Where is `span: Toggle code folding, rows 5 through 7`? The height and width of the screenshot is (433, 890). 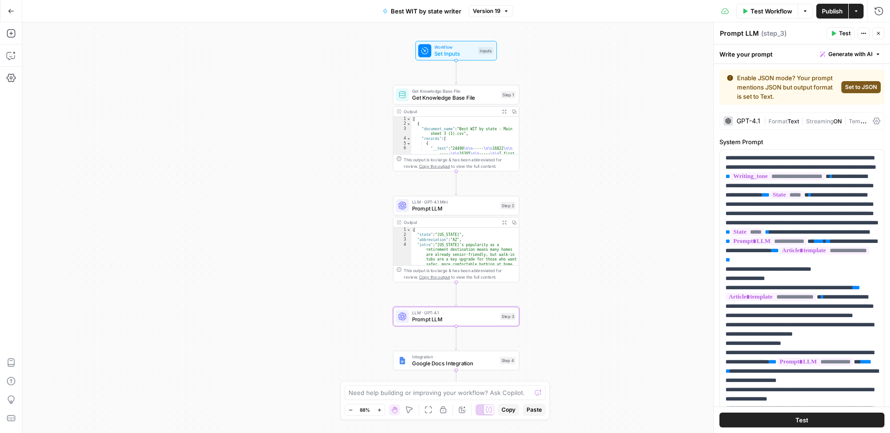
span: Toggle code folding, rows 5 through 7 is located at coordinates (409, 144).